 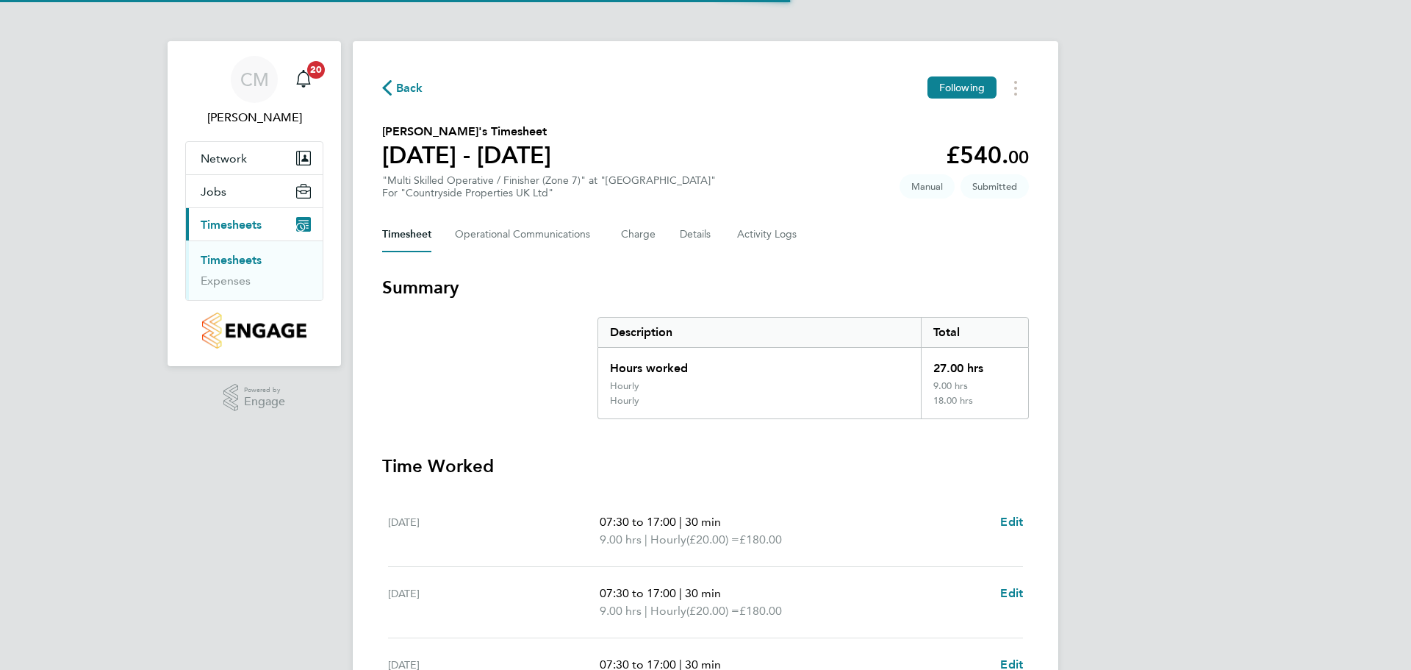 I want to click on span: Jobs, so click(x=213, y=191).